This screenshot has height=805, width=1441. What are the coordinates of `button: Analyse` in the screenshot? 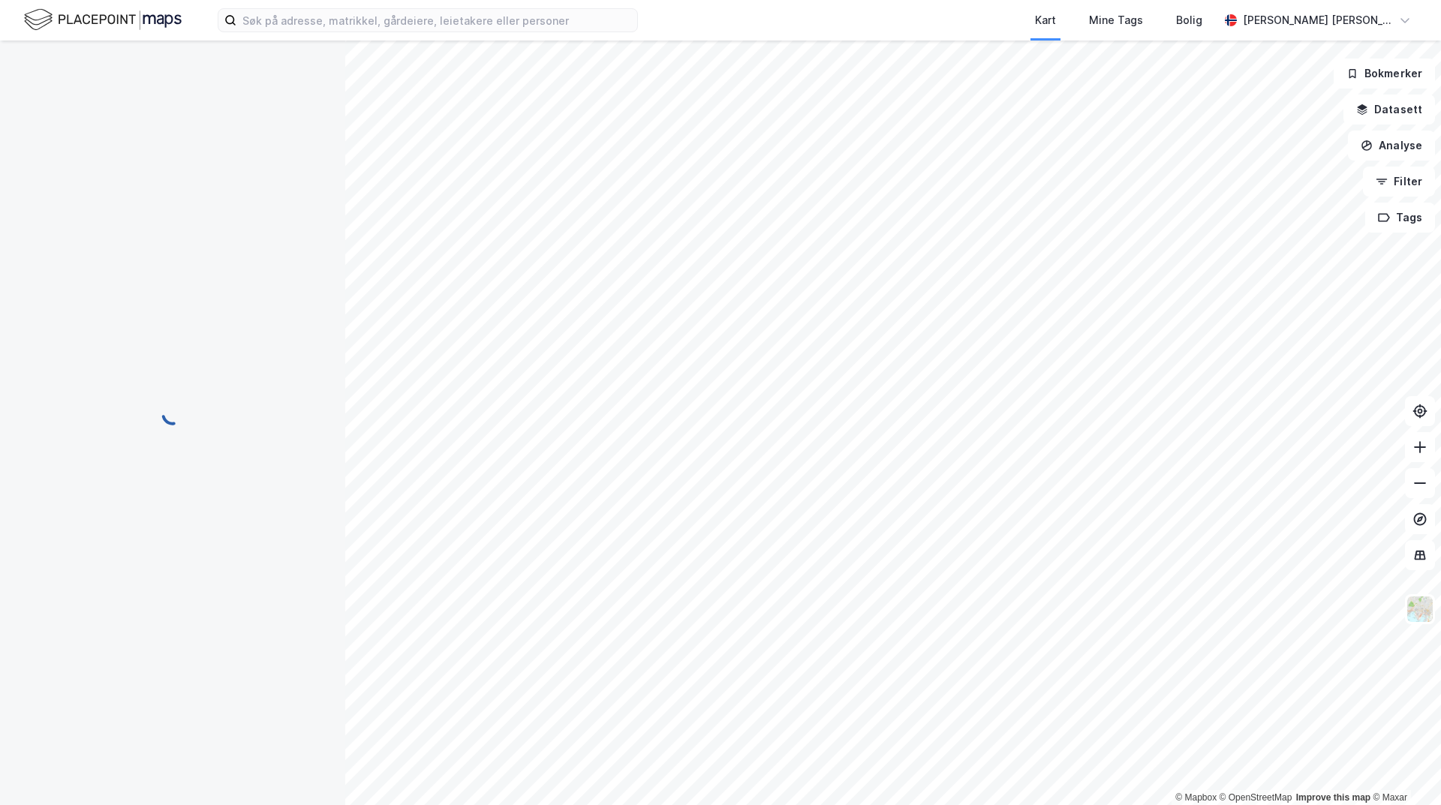 It's located at (1391, 146).